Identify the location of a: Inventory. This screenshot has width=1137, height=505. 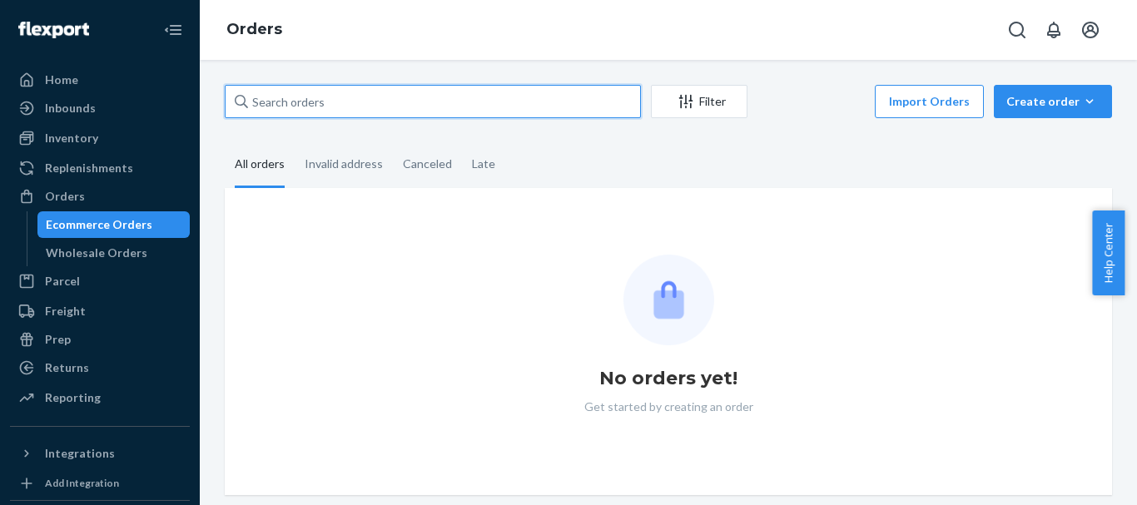
(100, 138).